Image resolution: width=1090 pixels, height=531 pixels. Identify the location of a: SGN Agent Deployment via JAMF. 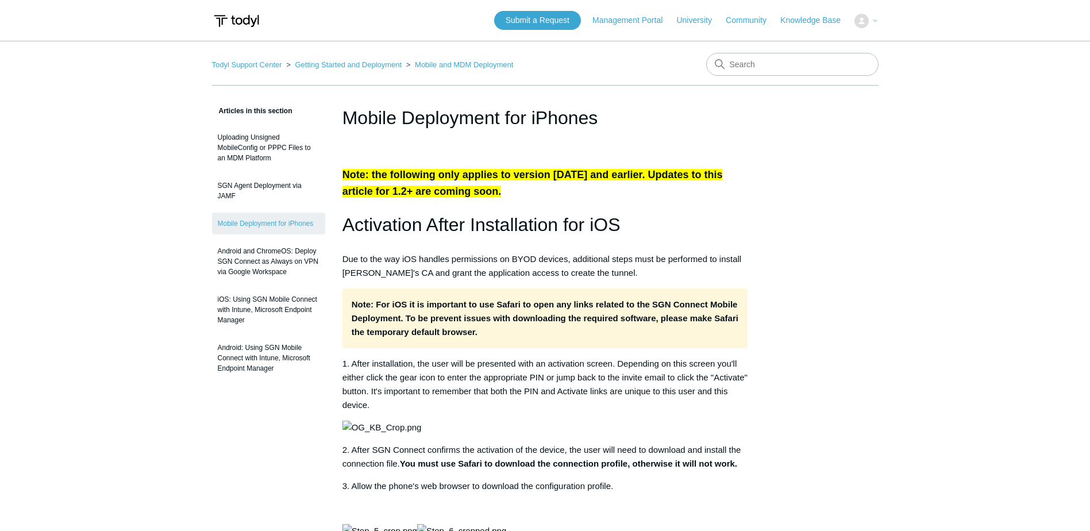
(268, 191).